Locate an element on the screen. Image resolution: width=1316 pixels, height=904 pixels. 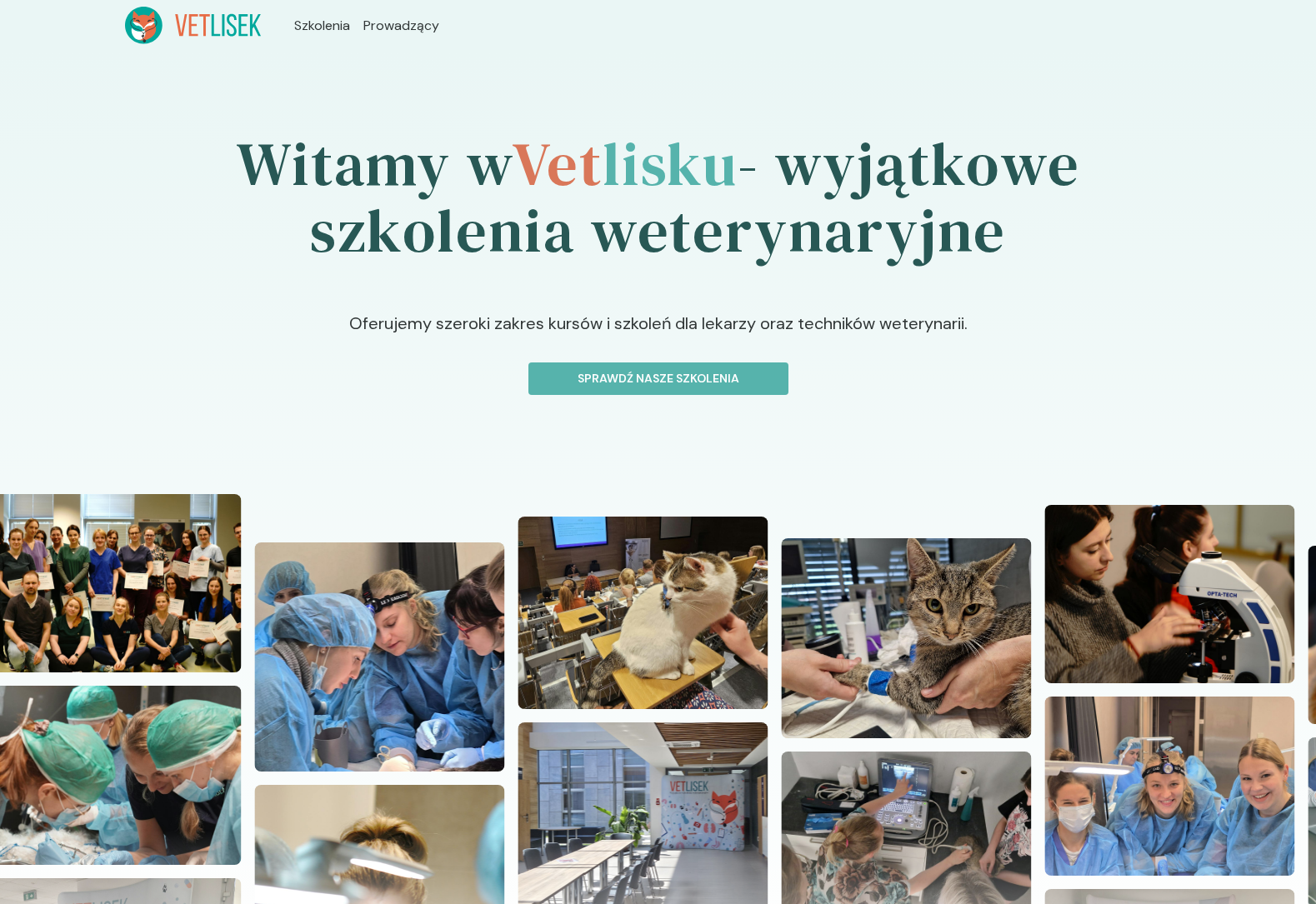
p: Sprawdź nasze szkolenia is located at coordinates (658, 379).